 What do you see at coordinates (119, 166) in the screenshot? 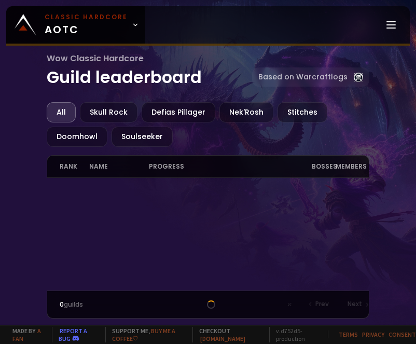
I see `div: name` at bounding box center [119, 166].